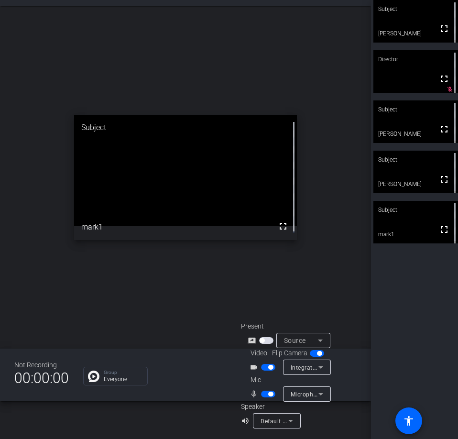 This screenshot has width=458, height=439. I want to click on span: Video, so click(259, 353).